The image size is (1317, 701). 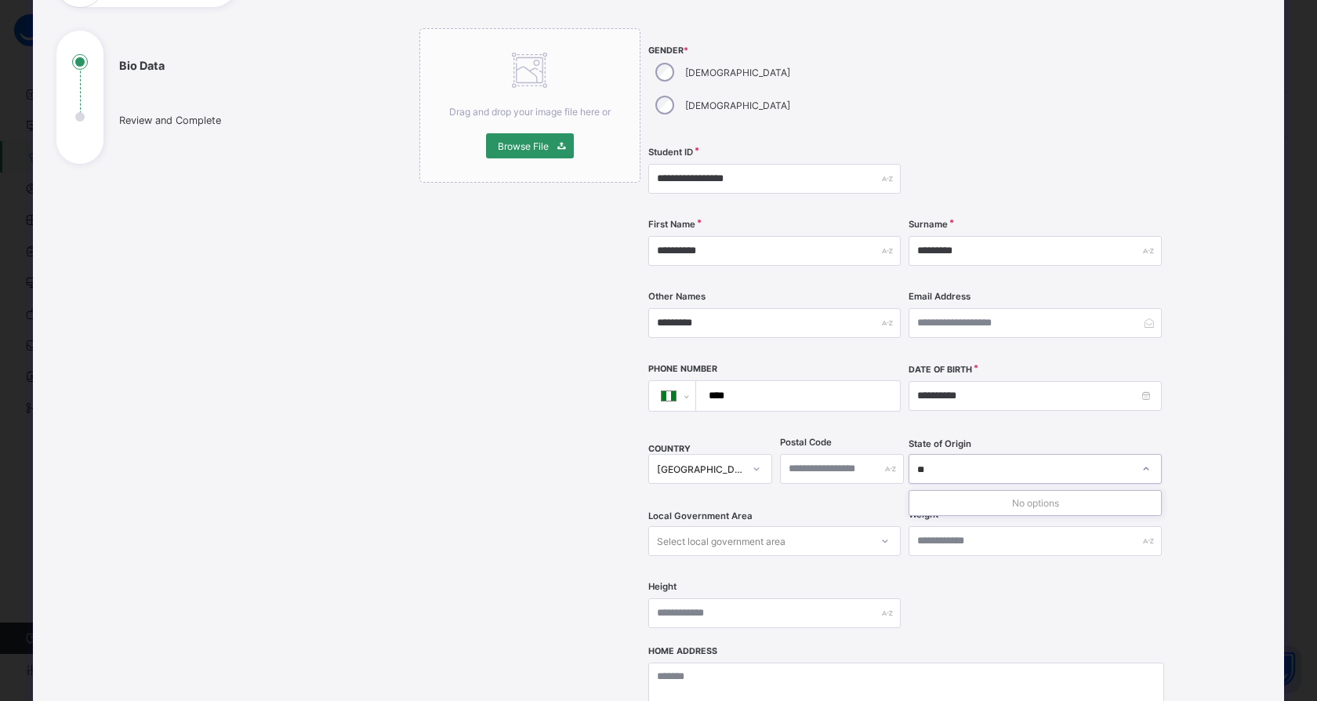 What do you see at coordinates (700, 516) in the screenshot?
I see `span: Local Government Area` at bounding box center [700, 516].